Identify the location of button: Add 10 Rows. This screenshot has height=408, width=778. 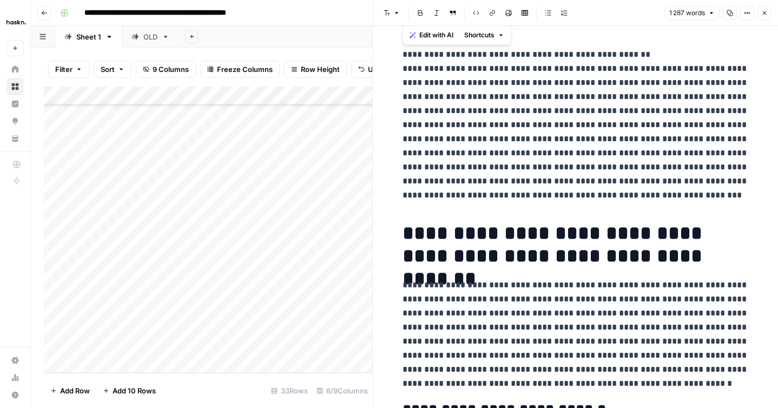
(129, 391).